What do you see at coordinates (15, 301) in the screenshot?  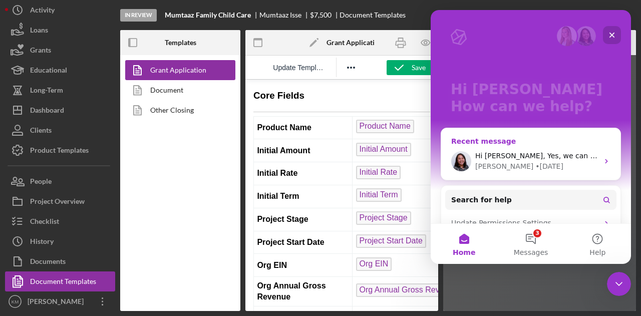 I see `text: KM` at bounding box center [15, 301].